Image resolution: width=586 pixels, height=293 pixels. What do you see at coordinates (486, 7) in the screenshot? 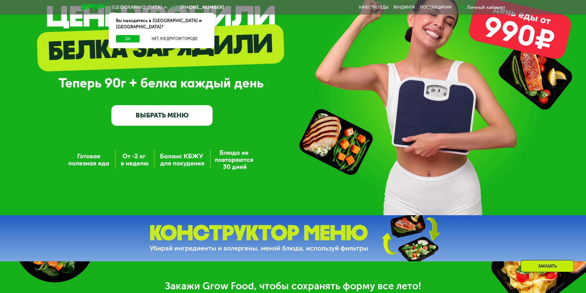
I see `div: Личный кабинет` at bounding box center [486, 7].